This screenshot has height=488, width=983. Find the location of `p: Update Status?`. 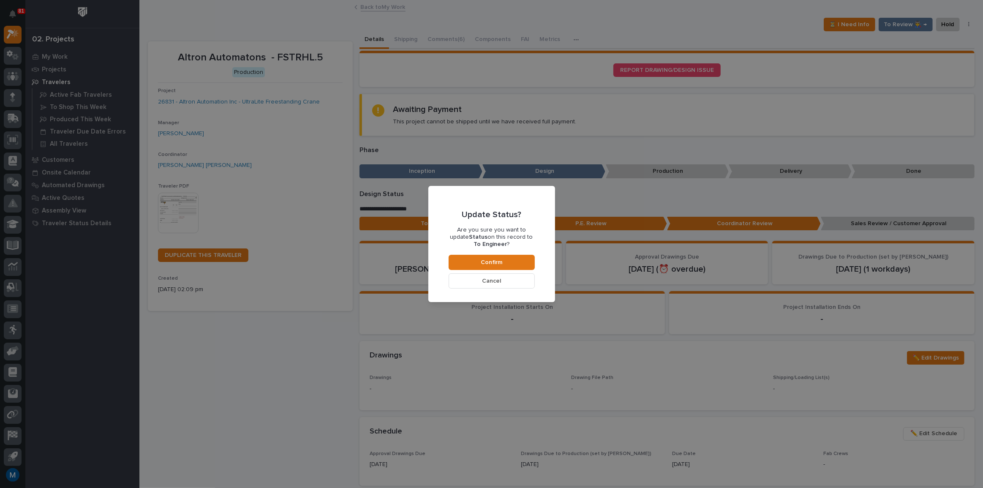

p: Update Status? is located at coordinates (491, 215).